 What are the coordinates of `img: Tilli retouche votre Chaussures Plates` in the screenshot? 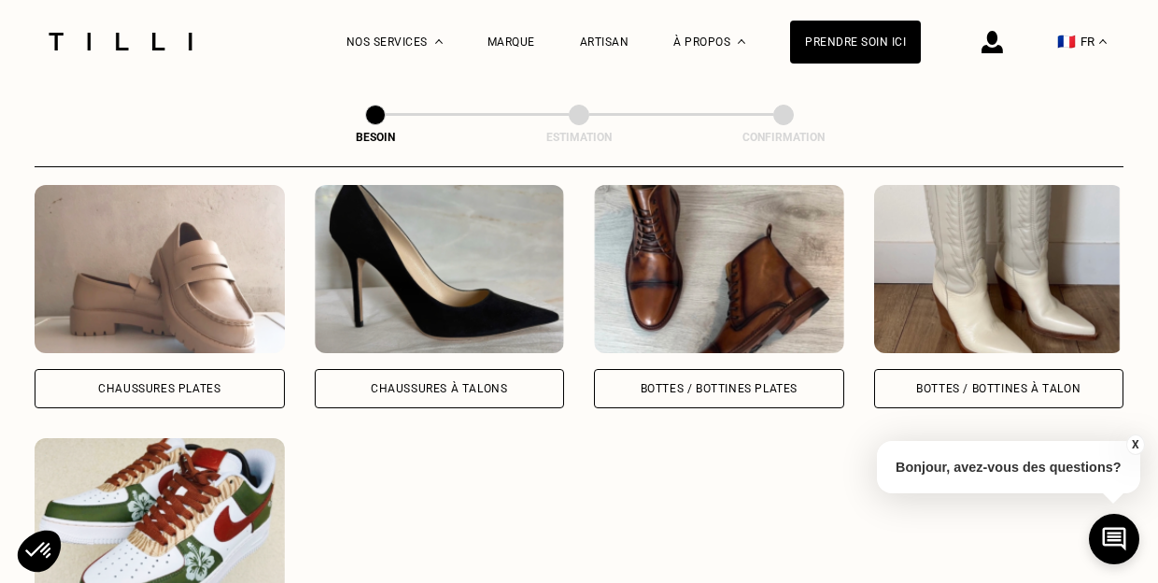 It's located at (160, 269).